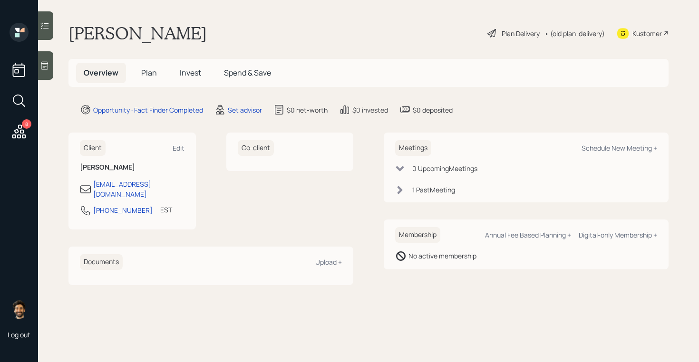  What do you see at coordinates (432, 110) in the screenshot?
I see `div: $0 deposited` at bounding box center [432, 110].